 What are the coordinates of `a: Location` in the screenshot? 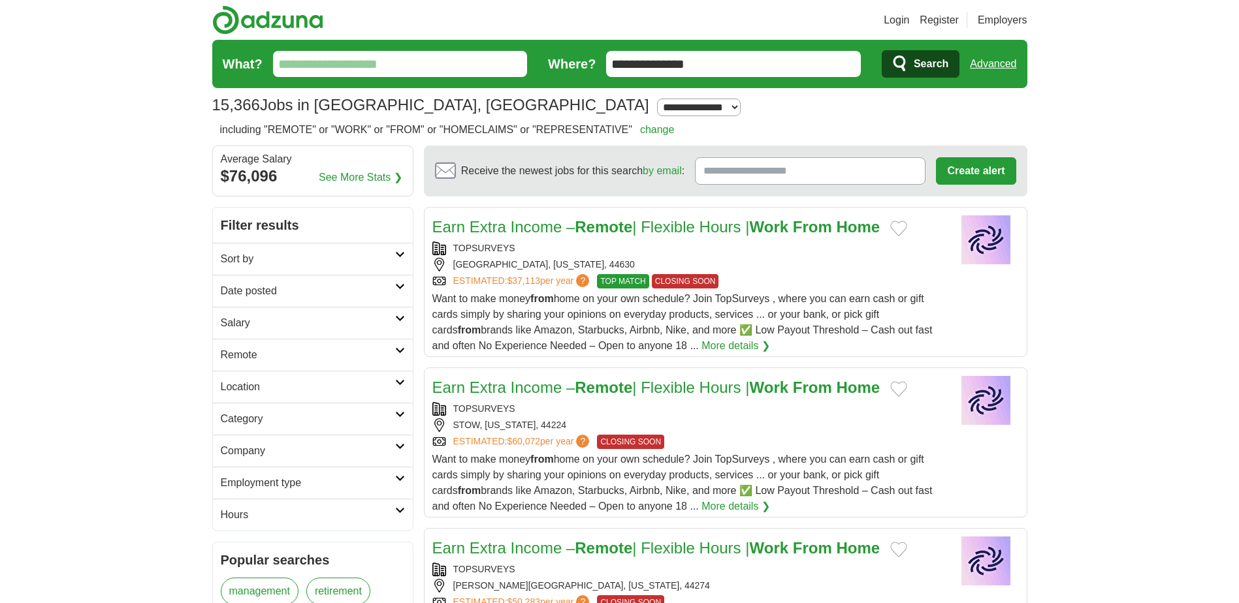 It's located at (313, 387).